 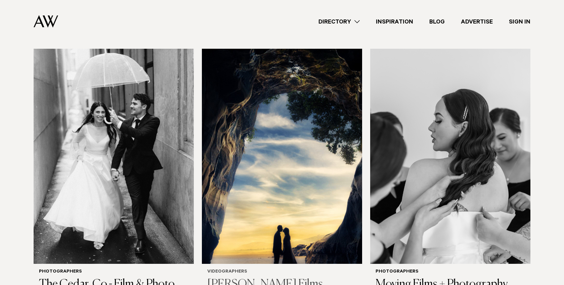 I want to click on img: Auckland Weddings Photographers | The Cedar. Co - Film & Photo, so click(x=113, y=156).